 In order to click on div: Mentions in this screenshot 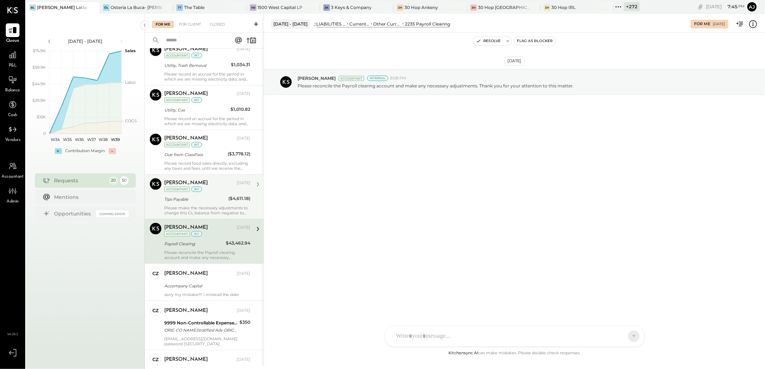, I will do `click(90, 197)`.